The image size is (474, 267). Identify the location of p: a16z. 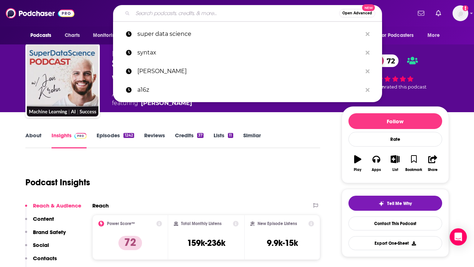
(250, 90).